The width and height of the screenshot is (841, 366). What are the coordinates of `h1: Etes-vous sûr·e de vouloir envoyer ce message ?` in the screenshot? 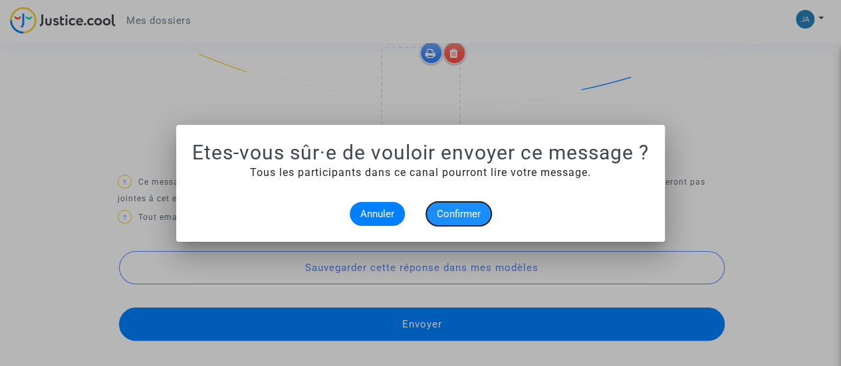 It's located at (420, 153).